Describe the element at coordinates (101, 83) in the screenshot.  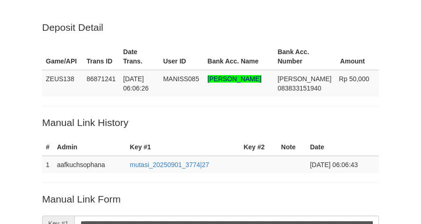
I see `td: 86871241` at that location.